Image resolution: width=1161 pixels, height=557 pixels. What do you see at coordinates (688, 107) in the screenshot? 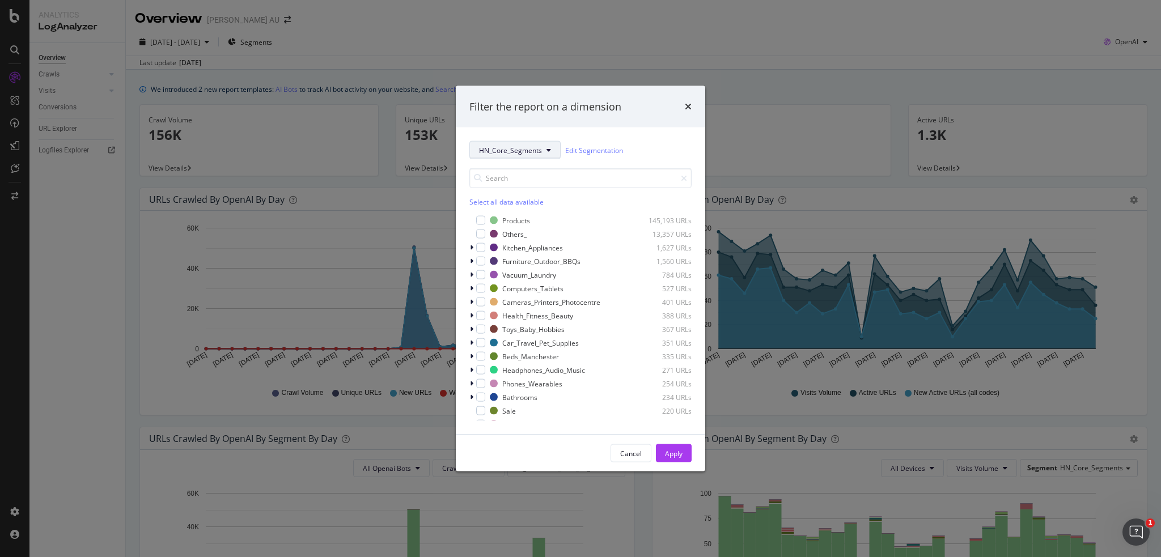
I see `div: times` at bounding box center [688, 107].